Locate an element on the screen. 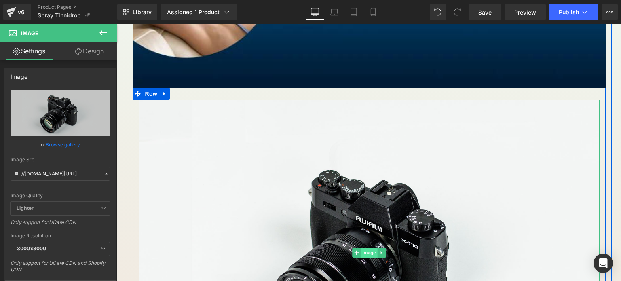  a: Tablet is located at coordinates (354, 12).